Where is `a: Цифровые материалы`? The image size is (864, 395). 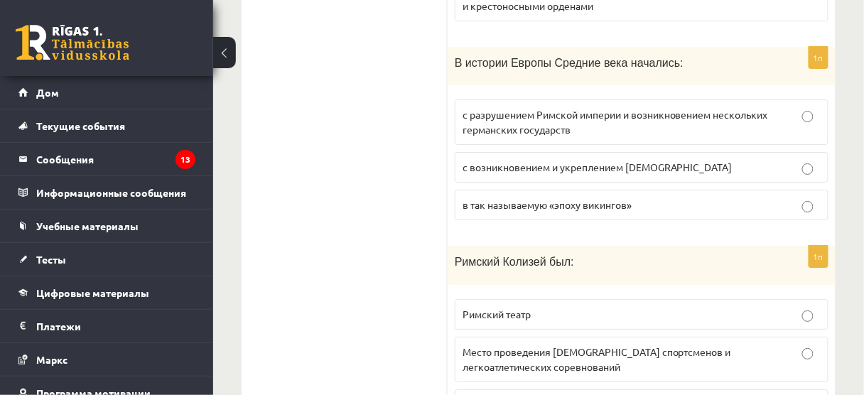
a: Цифровые материалы is located at coordinates (107, 293).